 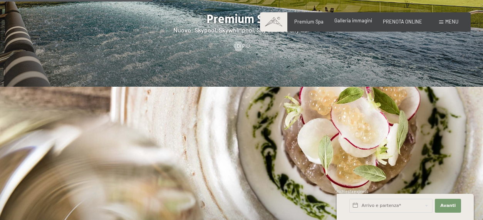 What do you see at coordinates (243, 46) in the screenshot?
I see `span: Di più` at bounding box center [243, 46].